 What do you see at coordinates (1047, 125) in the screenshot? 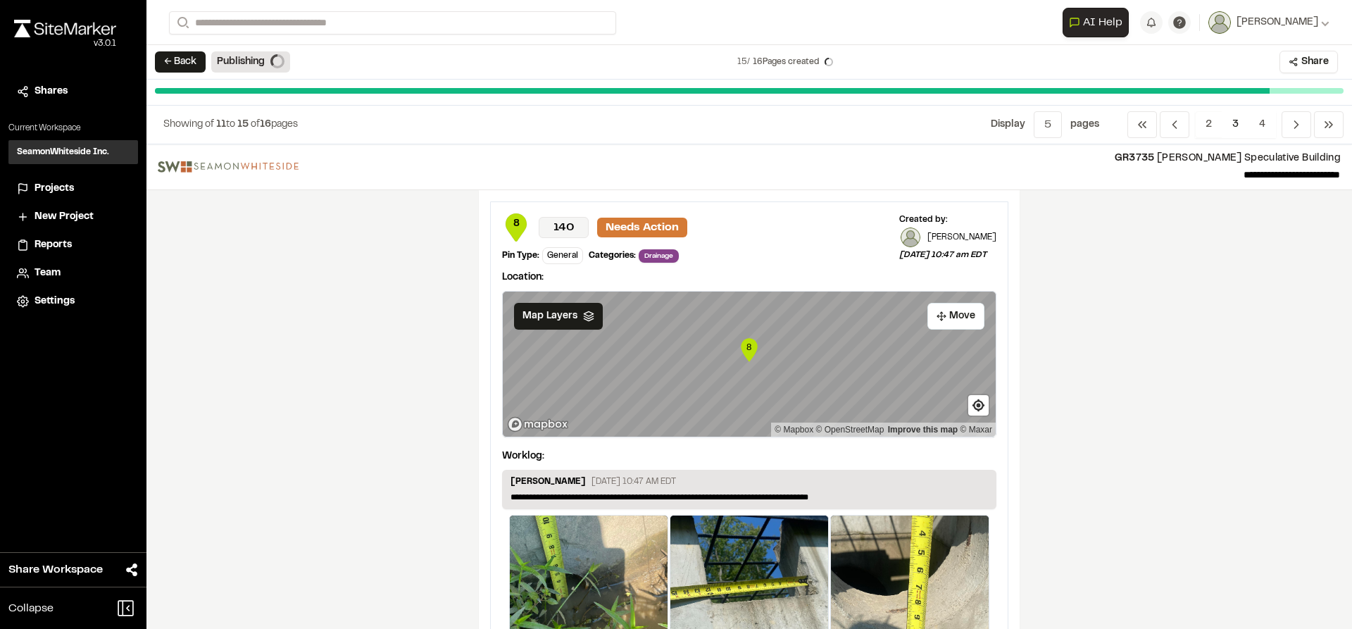
I see `button: 5` at bounding box center [1047, 125].